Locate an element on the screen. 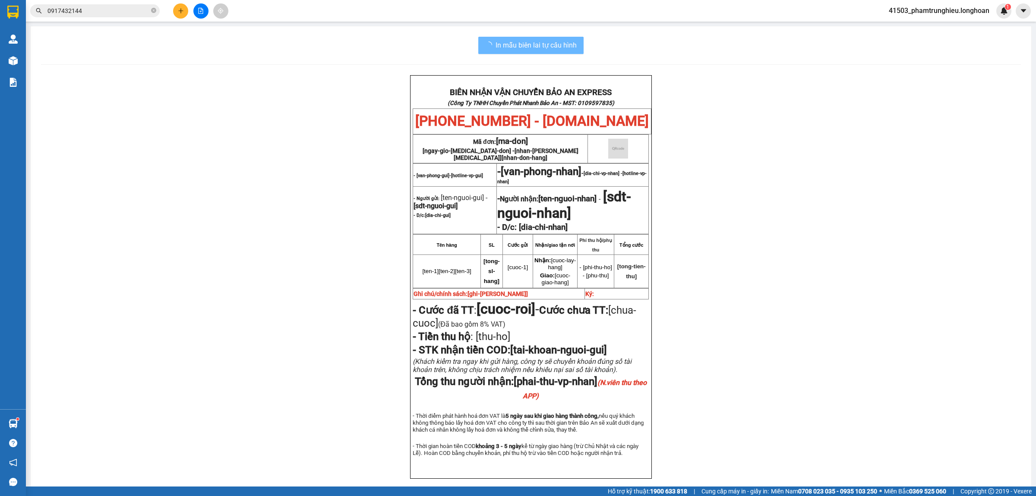 The height and width of the screenshot is (496, 1036). span: Hỗ trợ kỹ thuật: is located at coordinates (648, 491).